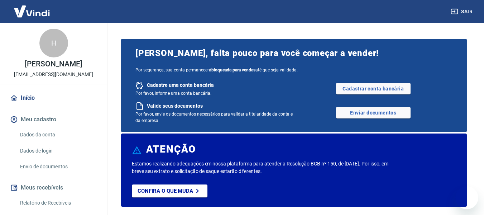 Image resolution: width=484 pixels, height=215 pixels. What do you see at coordinates (58, 151) in the screenshot?
I see `a: Dados de login` at bounding box center [58, 151].